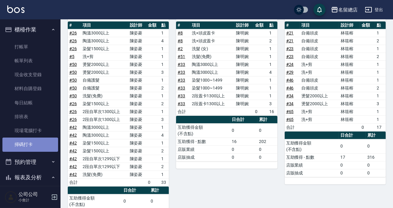  What do you see at coordinates (290, 33) in the screenshot?
I see `a: #21` at bounding box center [290, 33].